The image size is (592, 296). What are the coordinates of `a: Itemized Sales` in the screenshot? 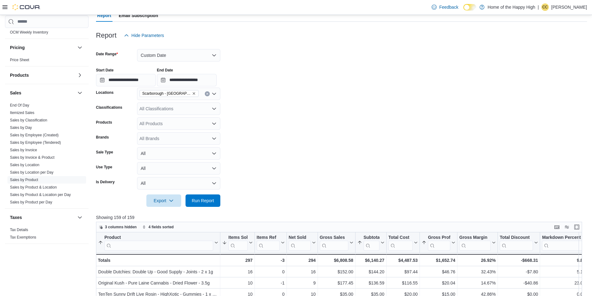 It's located at (22, 113).